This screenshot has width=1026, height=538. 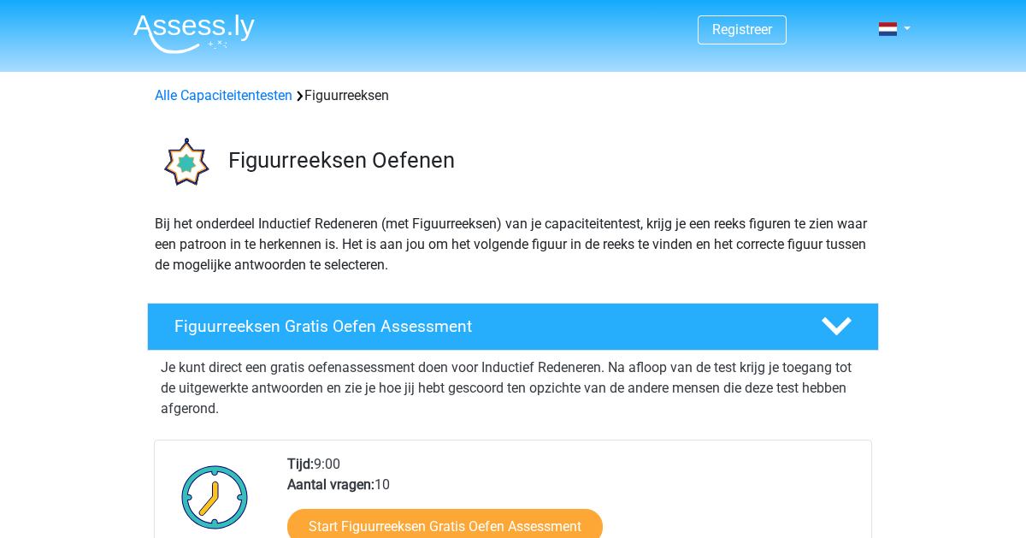 I want to click on b: Tijd:, so click(x=300, y=464).